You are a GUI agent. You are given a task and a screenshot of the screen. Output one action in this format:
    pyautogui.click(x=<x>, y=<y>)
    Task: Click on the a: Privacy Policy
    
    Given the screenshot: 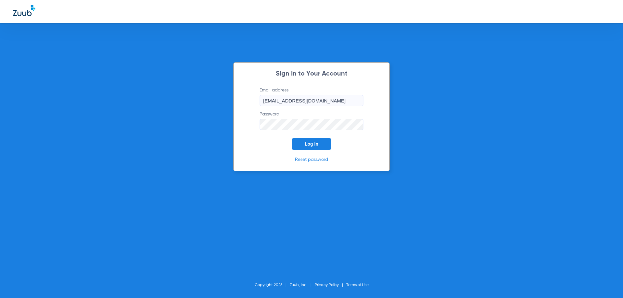 What is the action you would take?
    pyautogui.click(x=327, y=285)
    